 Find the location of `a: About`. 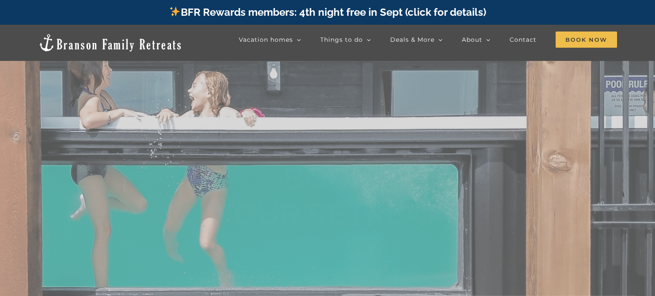

a: About is located at coordinates (476, 40).